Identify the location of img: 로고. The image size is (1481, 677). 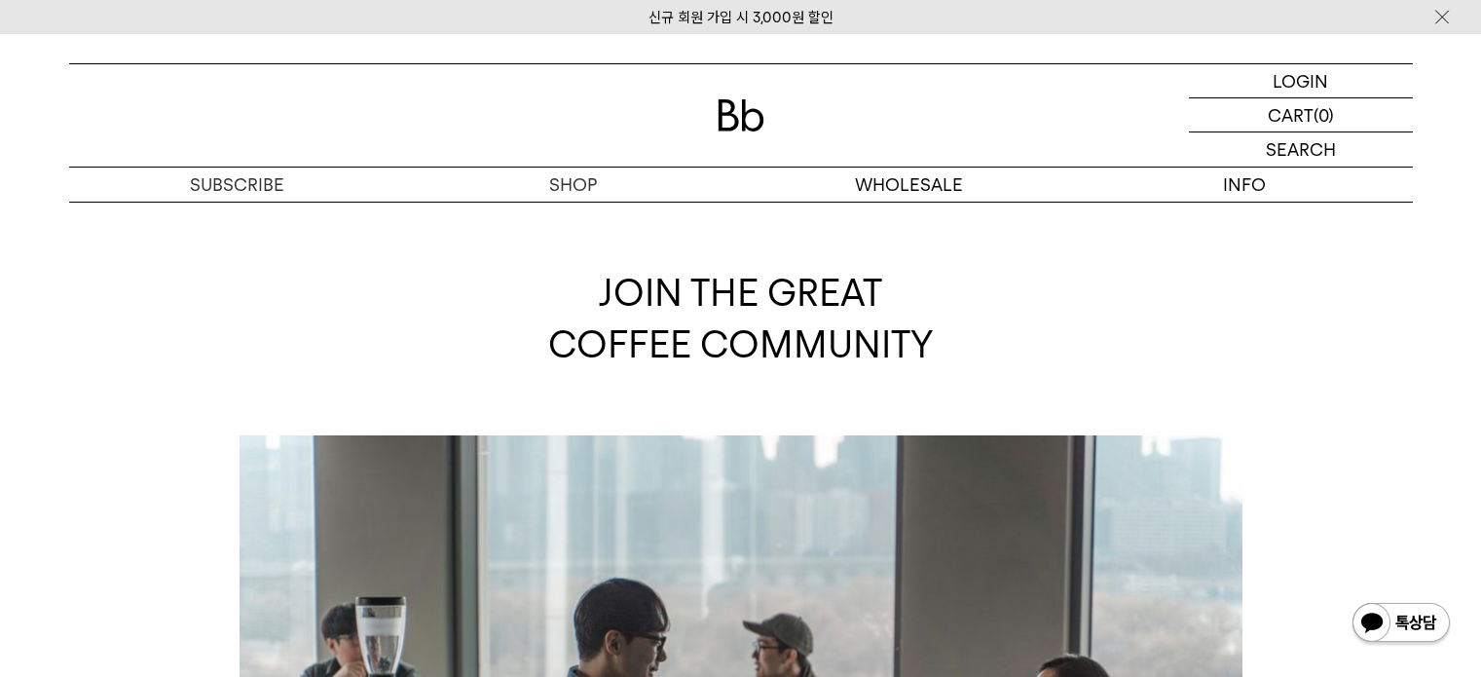
(741, 115).